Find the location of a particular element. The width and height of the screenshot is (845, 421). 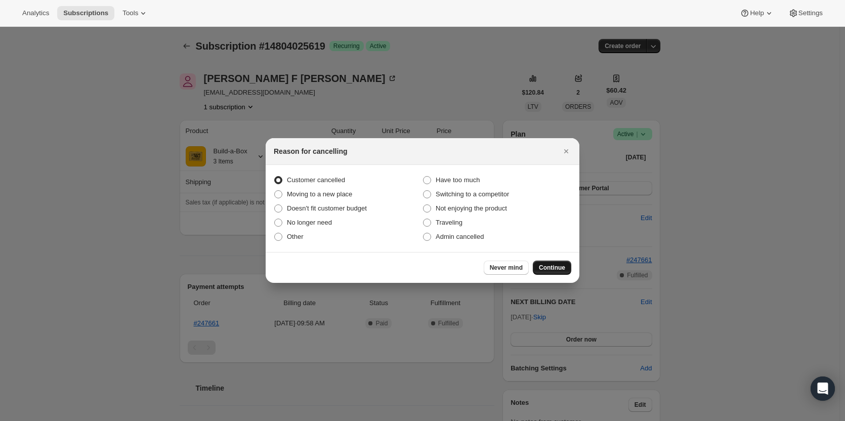

button: Analytics is located at coordinates (35, 13).